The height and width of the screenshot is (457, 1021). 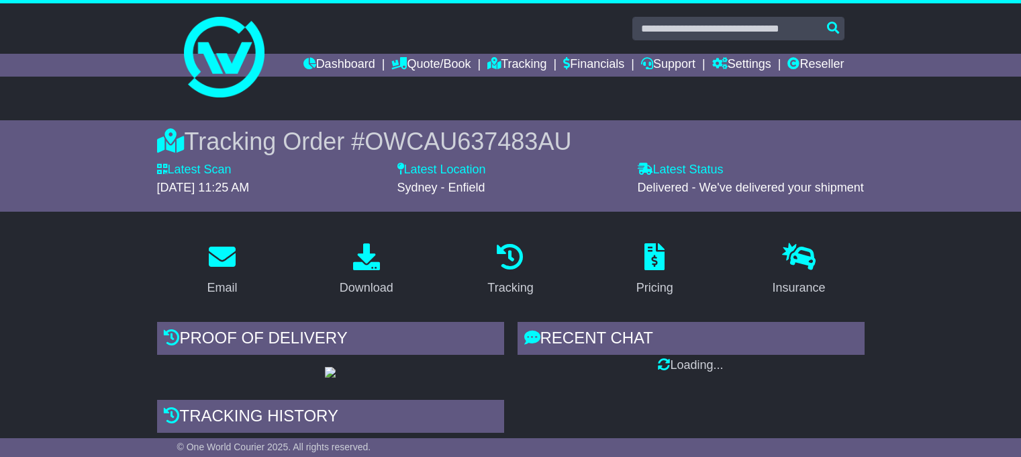 What do you see at coordinates (594, 65) in the screenshot?
I see `a: Financials` at bounding box center [594, 65].